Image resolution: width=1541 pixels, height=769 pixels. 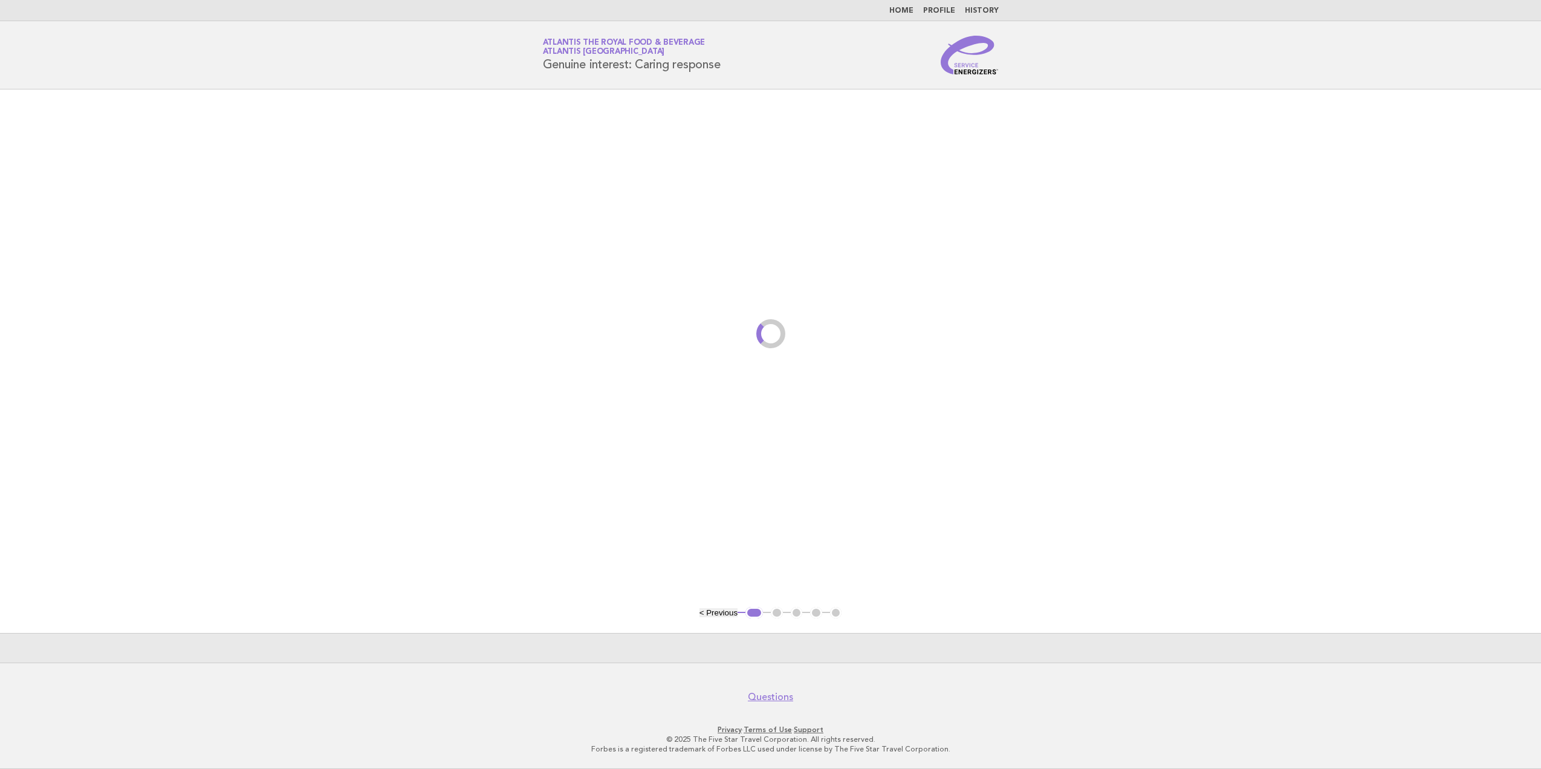 I want to click on h1: Genuine interest: Caring response, so click(x=632, y=55).